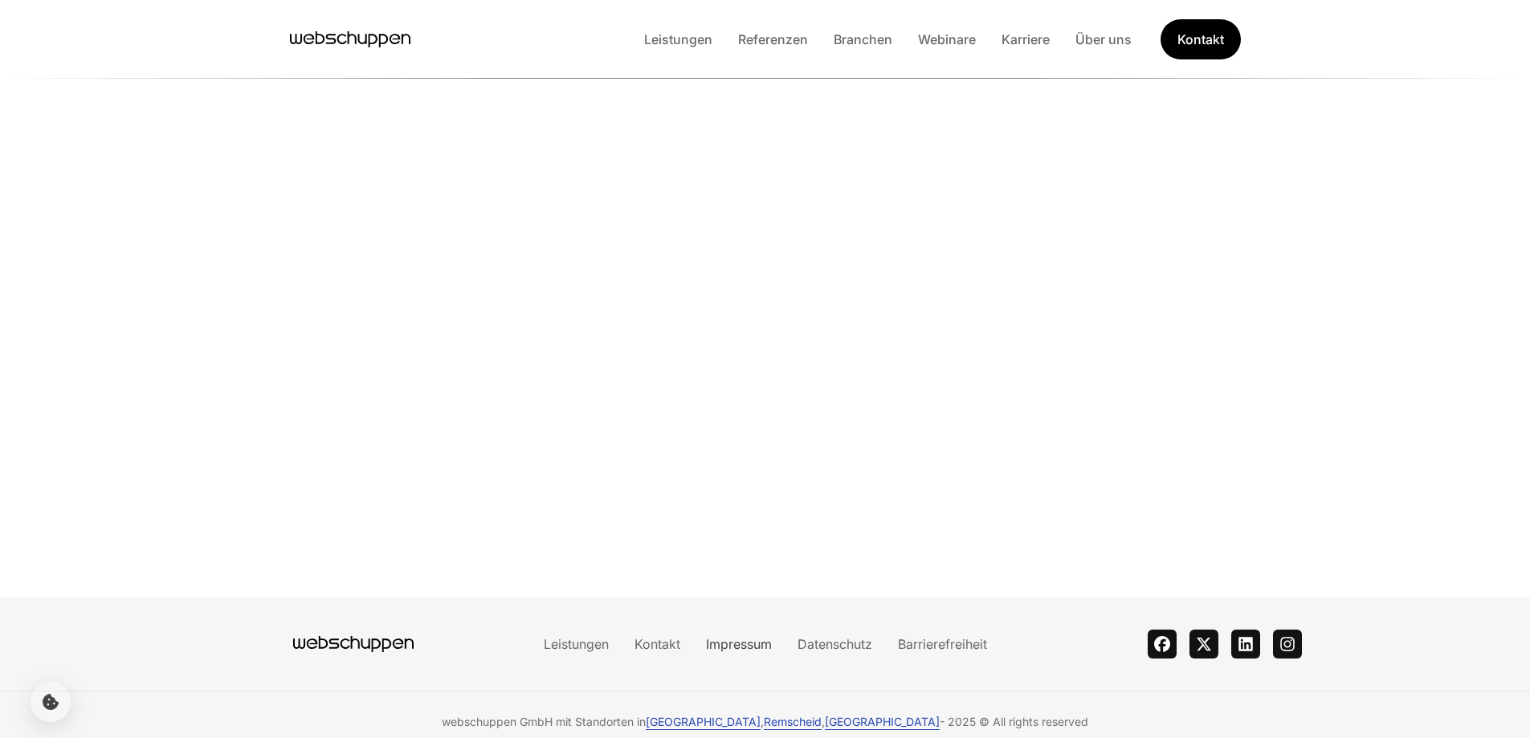  I want to click on a: Referenzen, so click(773, 39).